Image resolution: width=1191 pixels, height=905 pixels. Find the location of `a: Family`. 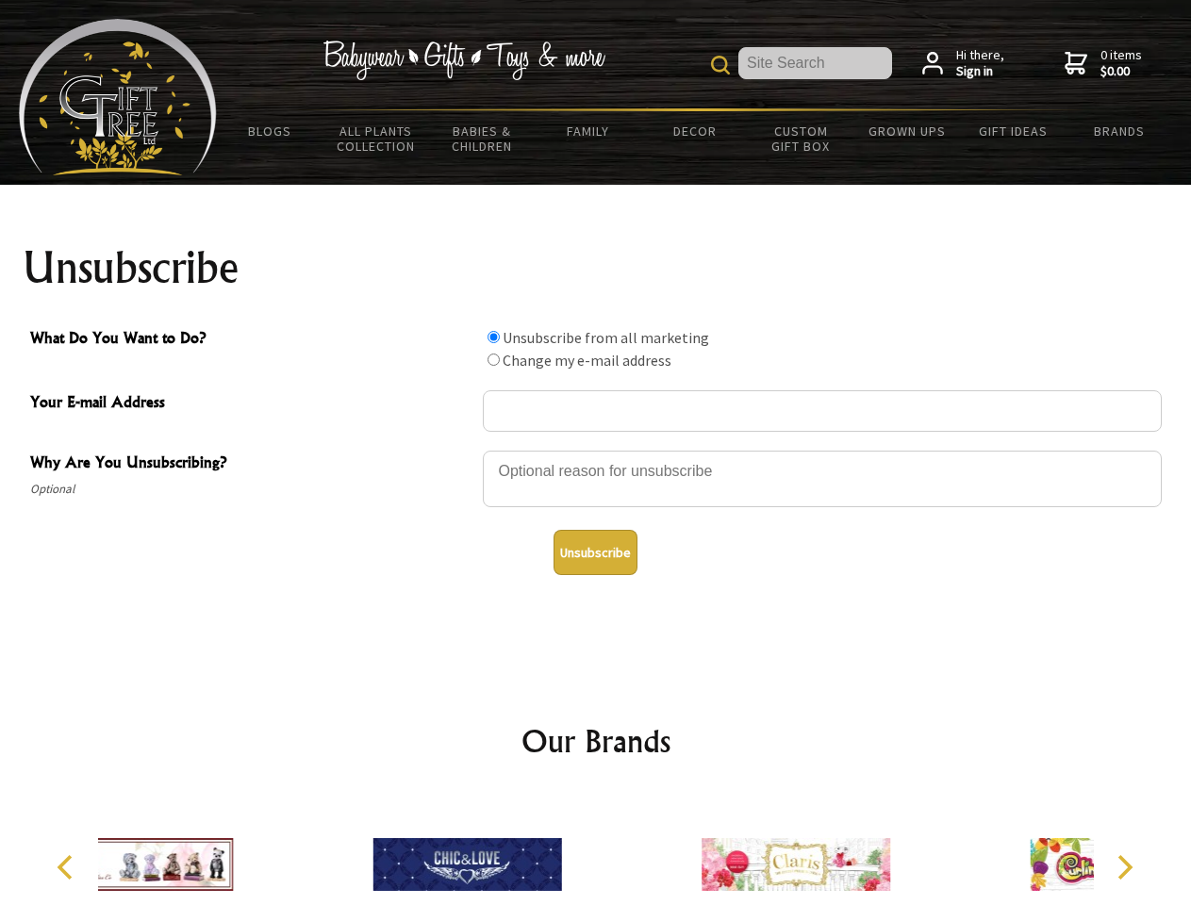

a: Family is located at coordinates (588, 131).